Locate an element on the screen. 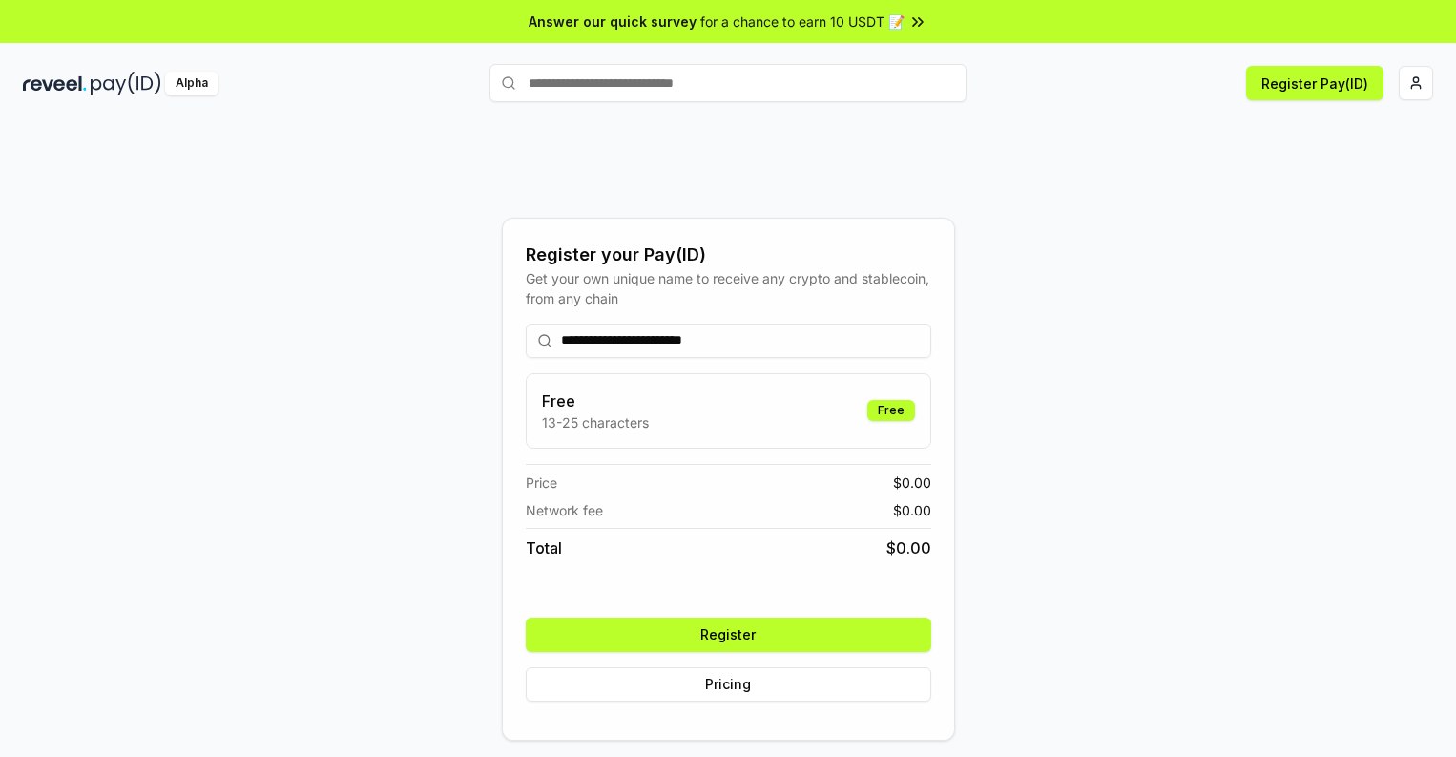 The image size is (1456, 757). img: pay_id is located at coordinates (126, 83).